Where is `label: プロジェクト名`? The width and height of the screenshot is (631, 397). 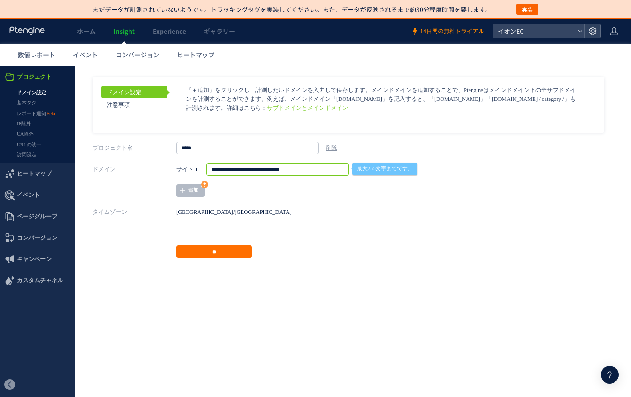
label: プロジェクト名 is located at coordinates (134, 82).